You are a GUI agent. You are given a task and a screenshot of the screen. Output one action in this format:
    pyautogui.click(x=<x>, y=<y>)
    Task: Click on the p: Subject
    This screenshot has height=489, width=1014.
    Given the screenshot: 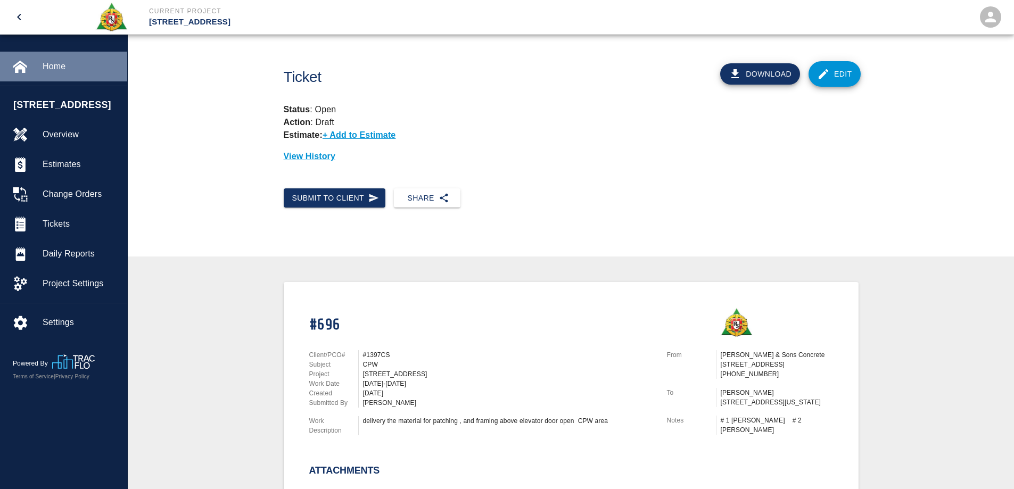 What is the action you would take?
    pyautogui.click(x=334, y=365)
    